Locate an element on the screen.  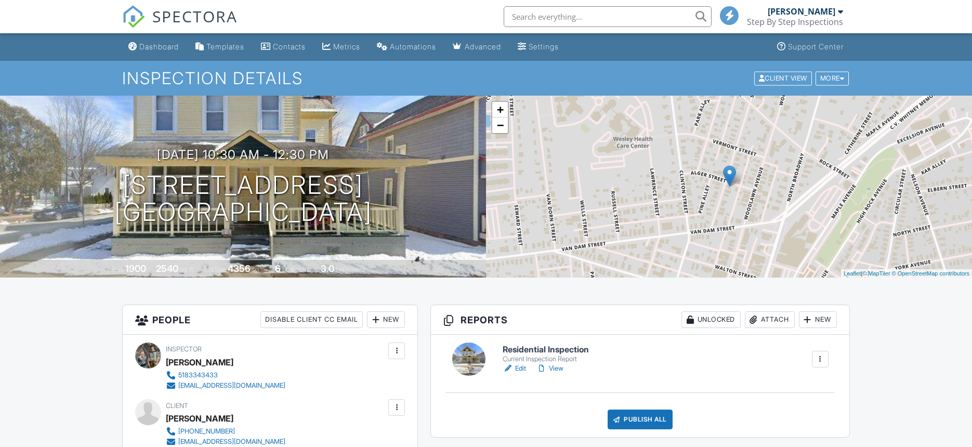
a: 5183343433 is located at coordinates (226, 375).